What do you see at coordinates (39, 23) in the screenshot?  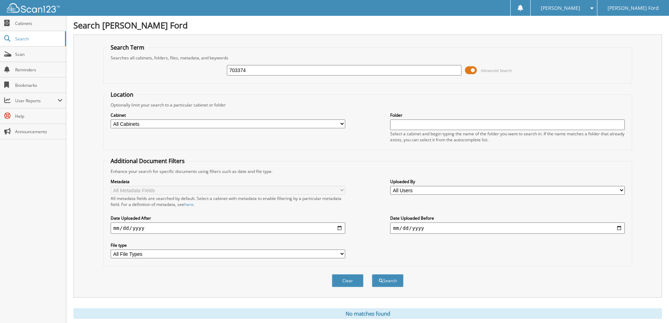 I see `span: Cabinets` at bounding box center [39, 23].